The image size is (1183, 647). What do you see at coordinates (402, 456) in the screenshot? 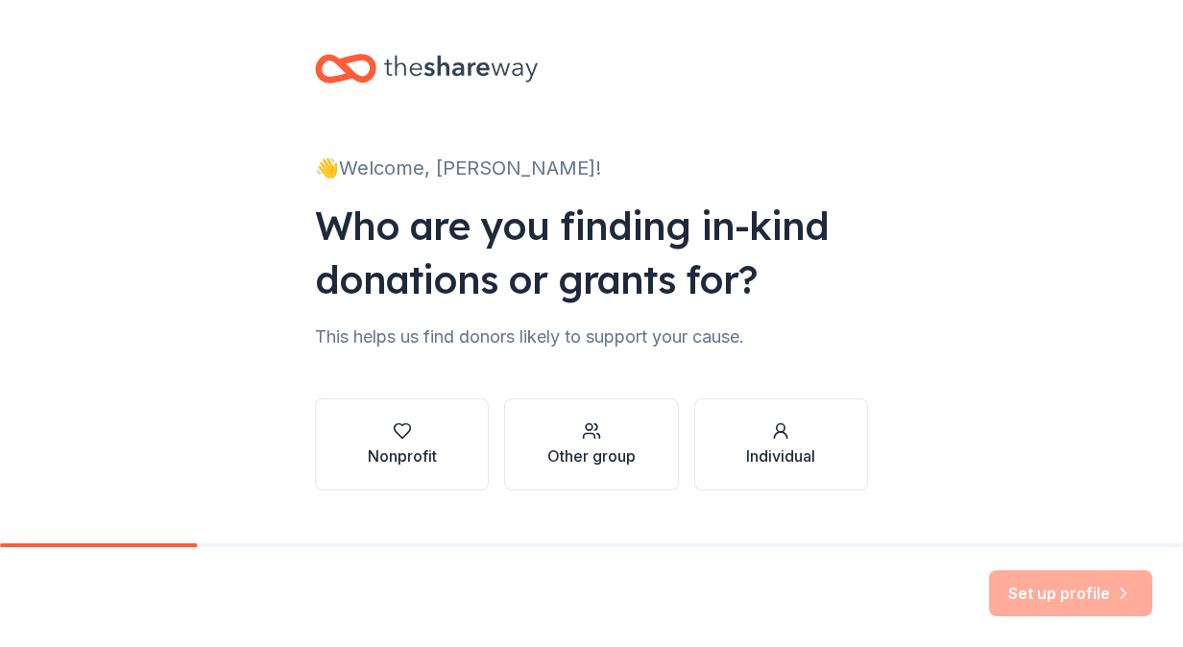
I see `div: Nonprofit` at bounding box center [402, 456].